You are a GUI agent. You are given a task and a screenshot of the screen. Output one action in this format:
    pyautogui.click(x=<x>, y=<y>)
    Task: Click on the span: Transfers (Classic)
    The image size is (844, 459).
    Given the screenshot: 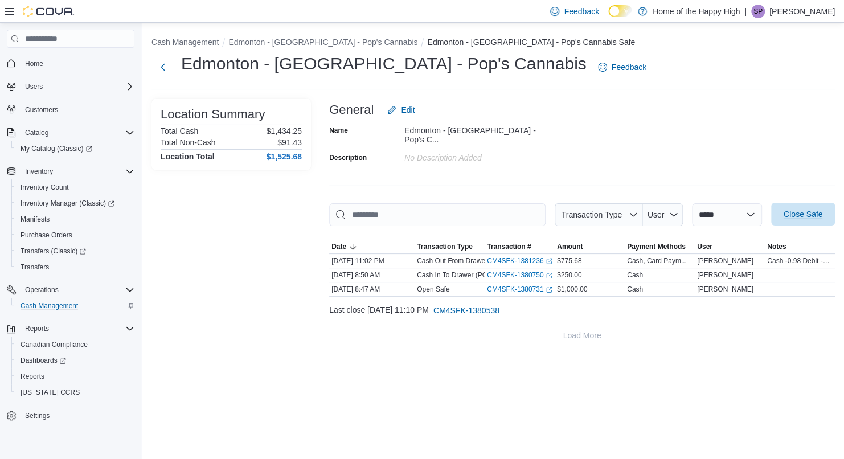 What is the action you would take?
    pyautogui.click(x=53, y=251)
    